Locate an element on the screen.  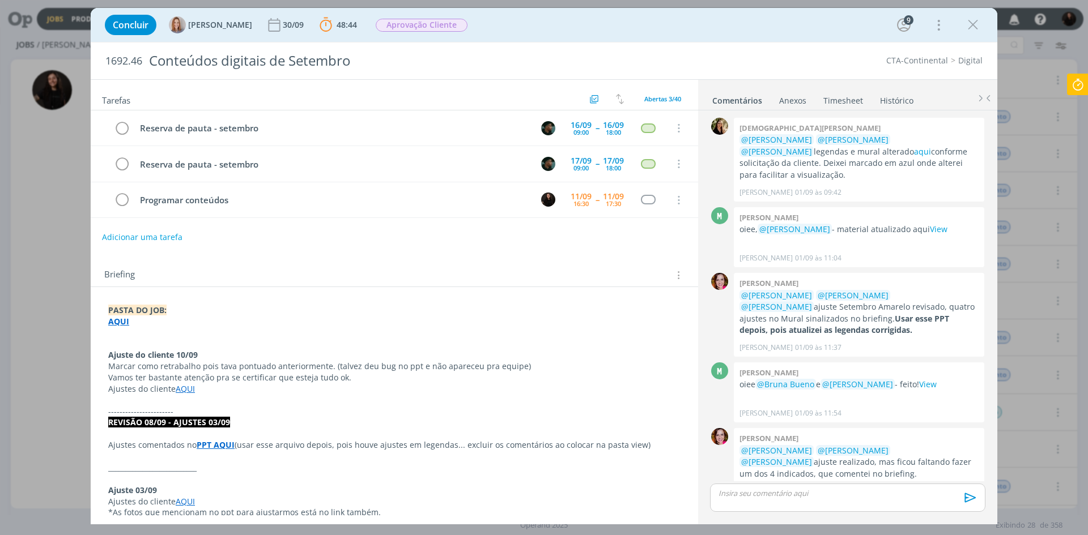
p: Ajustes comentados no (usar esse arquivo depois, pois houve ajustes em legendas... excluir os com... is located at coordinates (394, 445).